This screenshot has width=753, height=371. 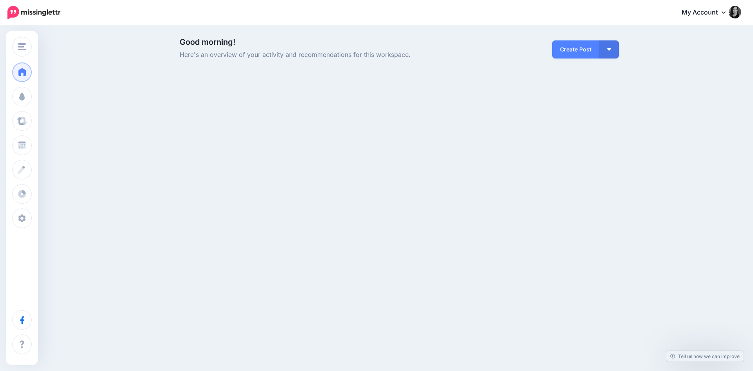 What do you see at coordinates (576, 49) in the screenshot?
I see `a: Create Post` at bounding box center [576, 49].